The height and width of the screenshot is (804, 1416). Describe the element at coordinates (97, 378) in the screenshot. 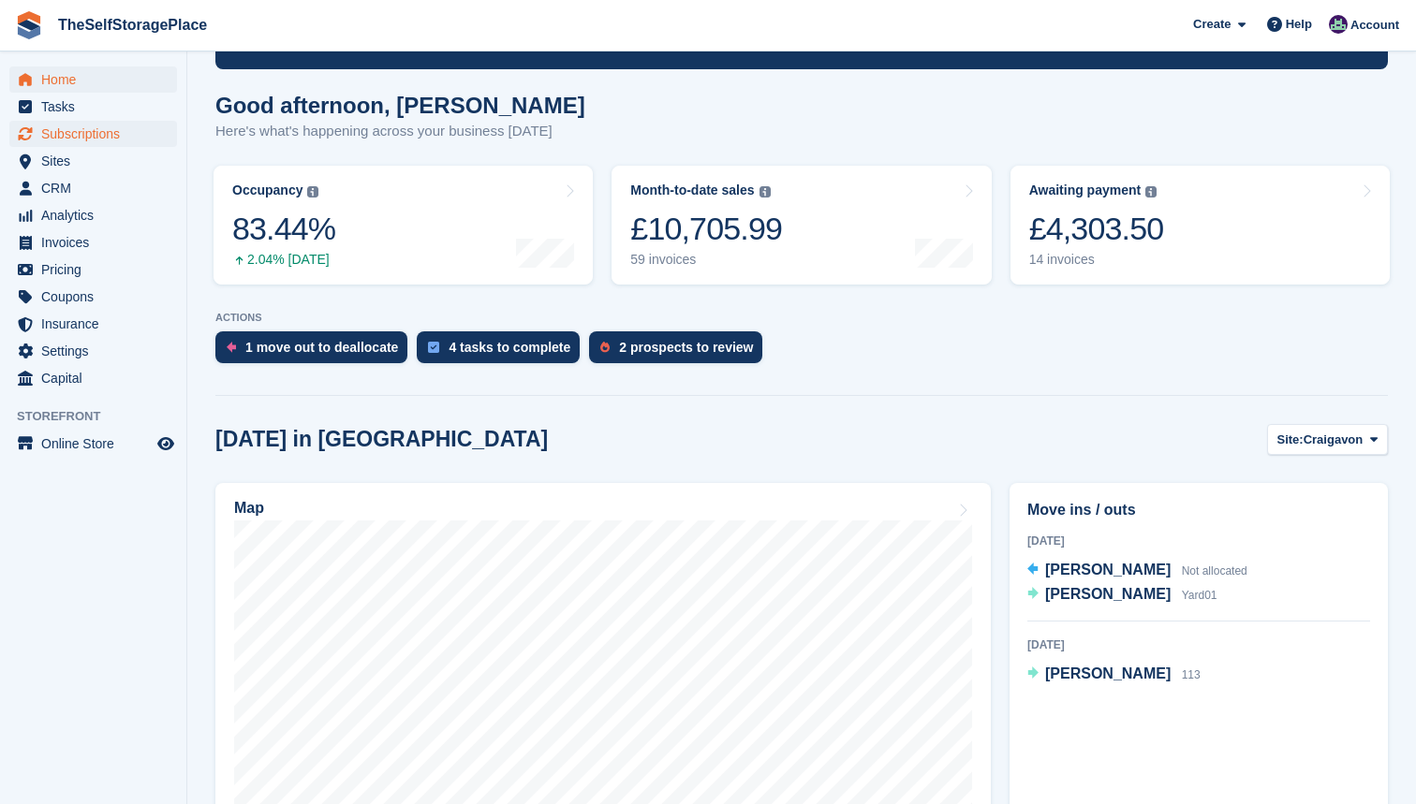

I see `span: Capital` at that location.